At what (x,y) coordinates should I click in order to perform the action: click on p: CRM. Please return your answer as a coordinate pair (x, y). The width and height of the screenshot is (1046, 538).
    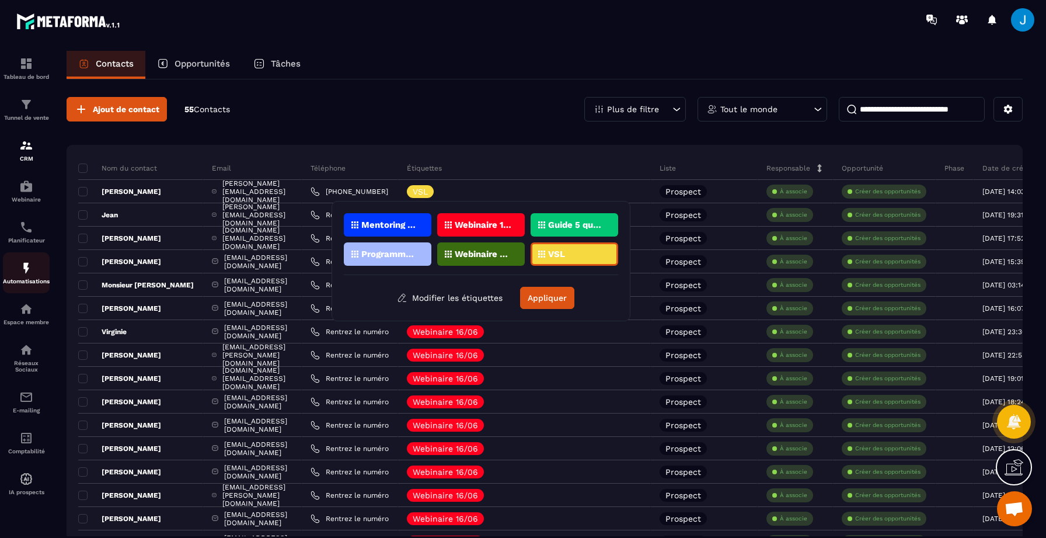
    Looking at the image, I should click on (26, 158).